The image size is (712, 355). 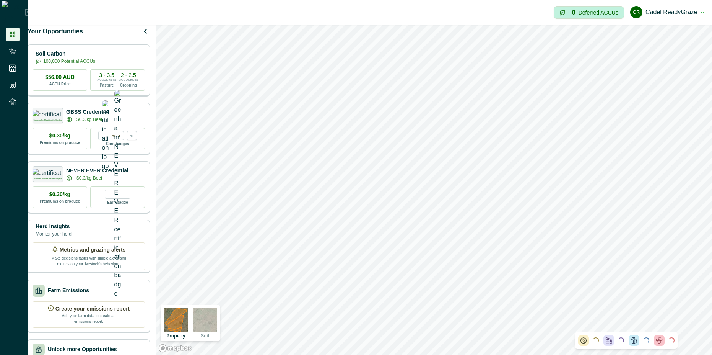 What do you see at coordinates (69, 61) in the screenshot?
I see `p: 100,000 Potential ACCUs` at bounding box center [69, 61].